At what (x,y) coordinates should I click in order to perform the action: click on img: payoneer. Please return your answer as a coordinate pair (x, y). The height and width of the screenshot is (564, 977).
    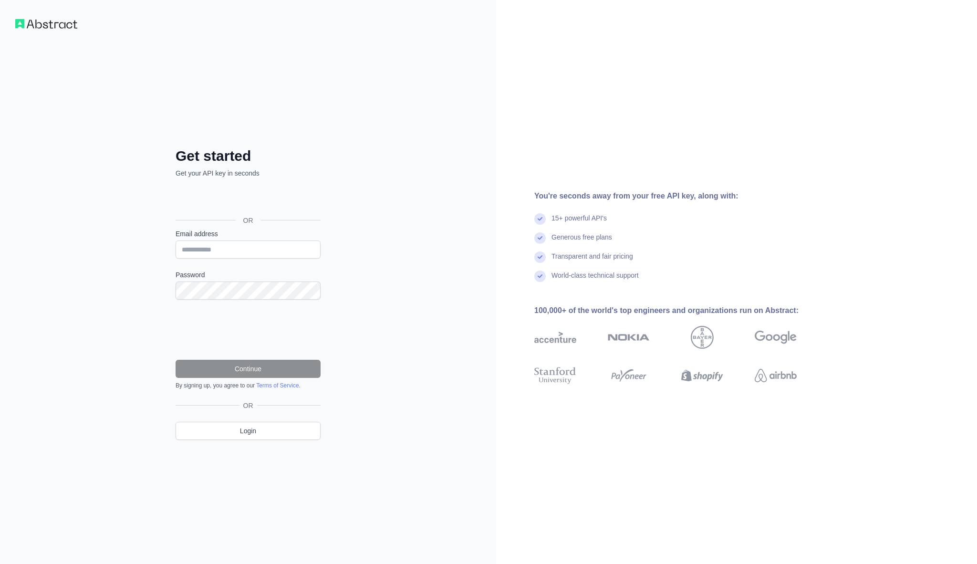
    Looking at the image, I should click on (629, 376).